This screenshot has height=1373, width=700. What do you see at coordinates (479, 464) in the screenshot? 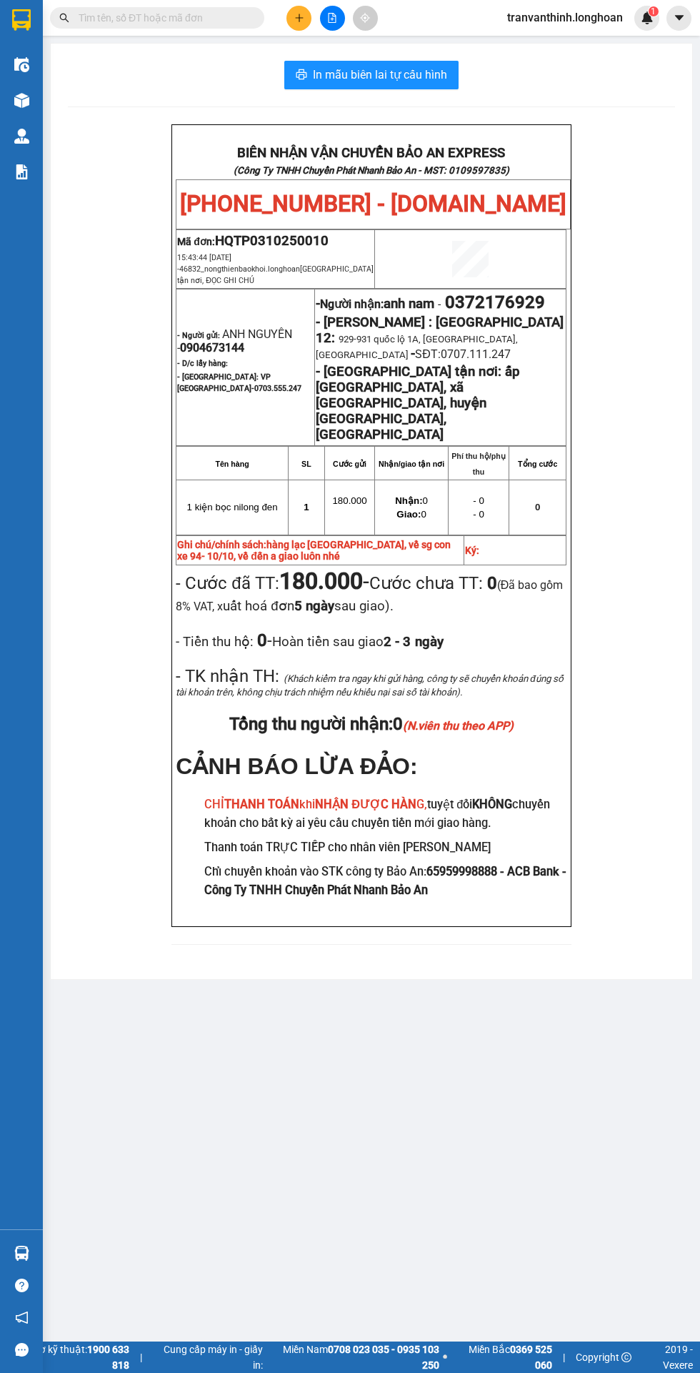
I see `strong: Phí thu hộ/phụ thu` at bounding box center [479, 464].